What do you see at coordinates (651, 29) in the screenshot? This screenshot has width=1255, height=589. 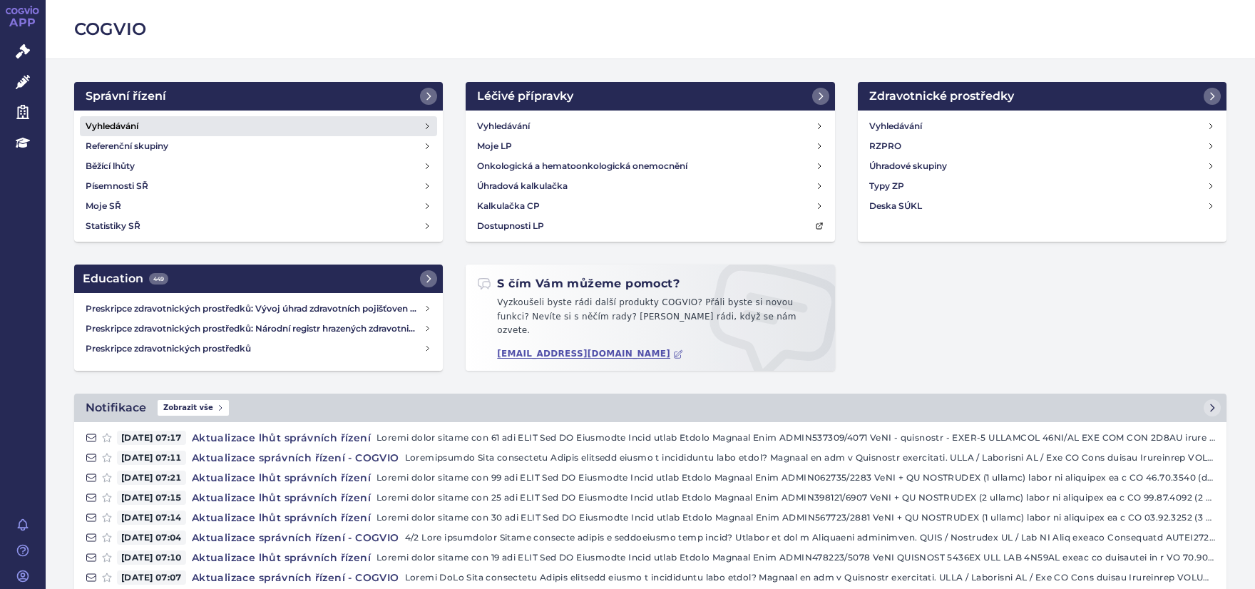 I see `h2: COGVIO` at bounding box center [651, 29].